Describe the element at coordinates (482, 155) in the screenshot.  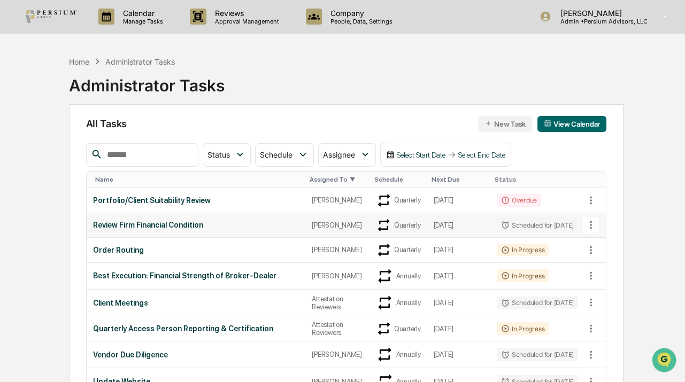
I see `div: Select End Date` at that location.